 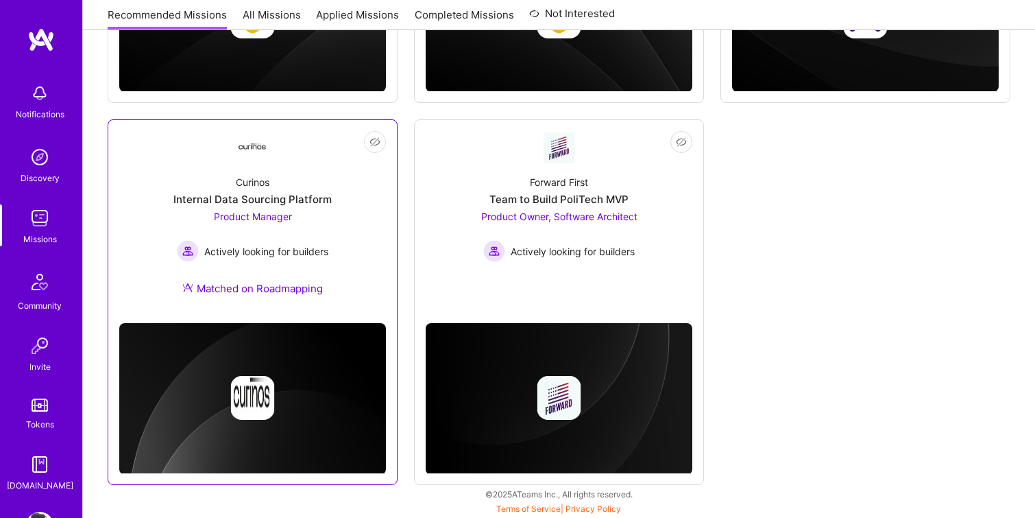 I want to click on img: Ateam Purple Icon, so click(x=188, y=287).